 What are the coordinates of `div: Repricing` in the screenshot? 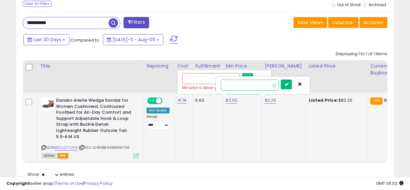 It's located at (159, 66).